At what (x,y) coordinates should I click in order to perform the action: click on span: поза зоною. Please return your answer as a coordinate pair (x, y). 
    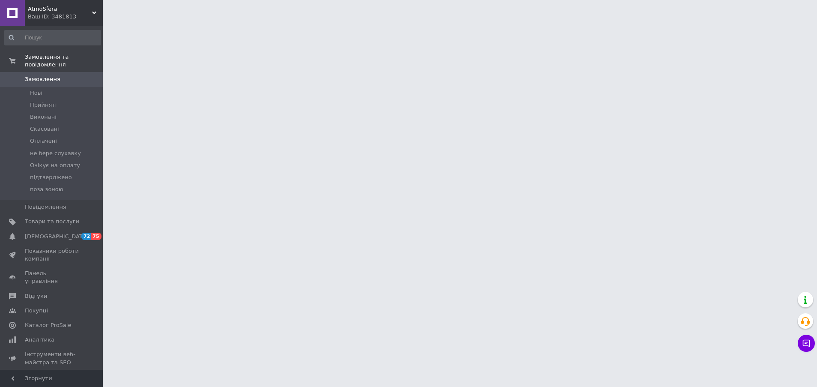
    Looking at the image, I should click on (47, 189).